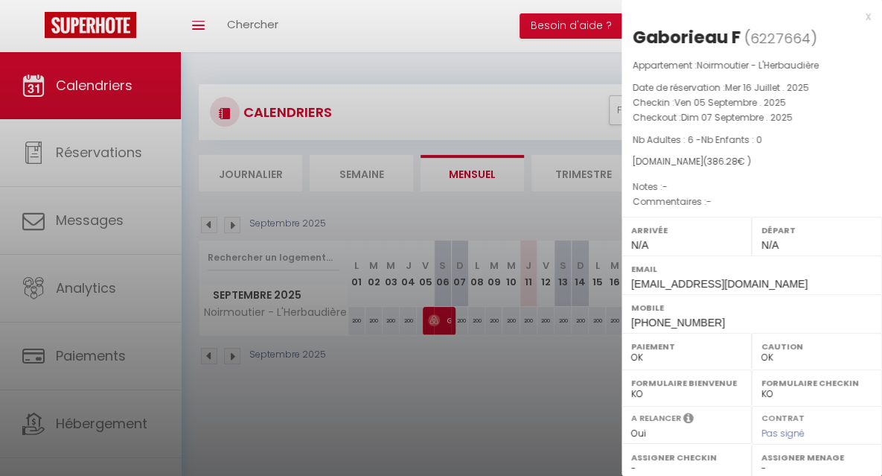 Image resolution: width=882 pixels, height=476 pixels. I want to click on label: Arrivée, so click(687, 230).